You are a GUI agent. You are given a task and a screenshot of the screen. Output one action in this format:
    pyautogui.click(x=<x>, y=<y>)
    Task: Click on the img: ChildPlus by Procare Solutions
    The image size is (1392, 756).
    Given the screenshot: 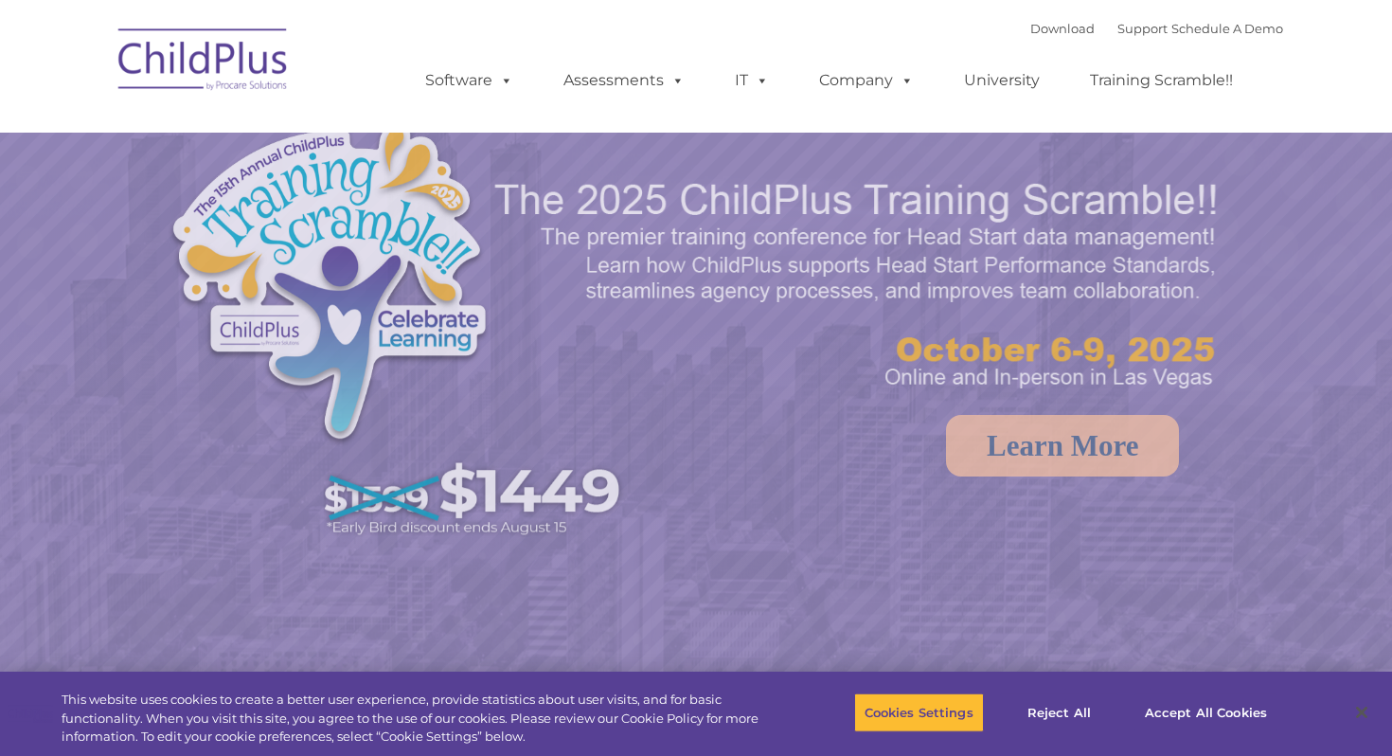 What is the action you would take?
    pyautogui.click(x=204, y=63)
    